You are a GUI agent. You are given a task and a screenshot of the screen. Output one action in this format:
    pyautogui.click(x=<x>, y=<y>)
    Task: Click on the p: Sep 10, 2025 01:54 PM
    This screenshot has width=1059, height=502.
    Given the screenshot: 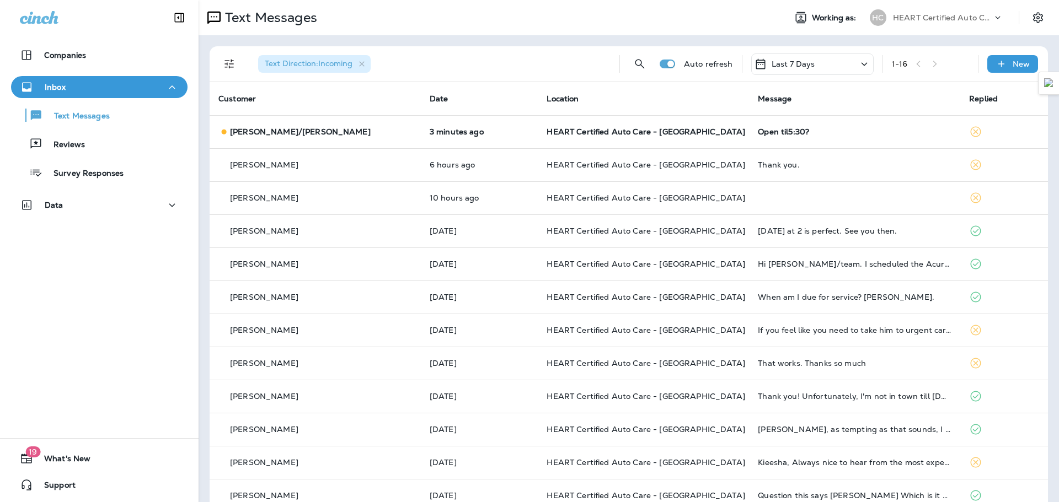 What is the action you would take?
    pyautogui.click(x=479, y=330)
    